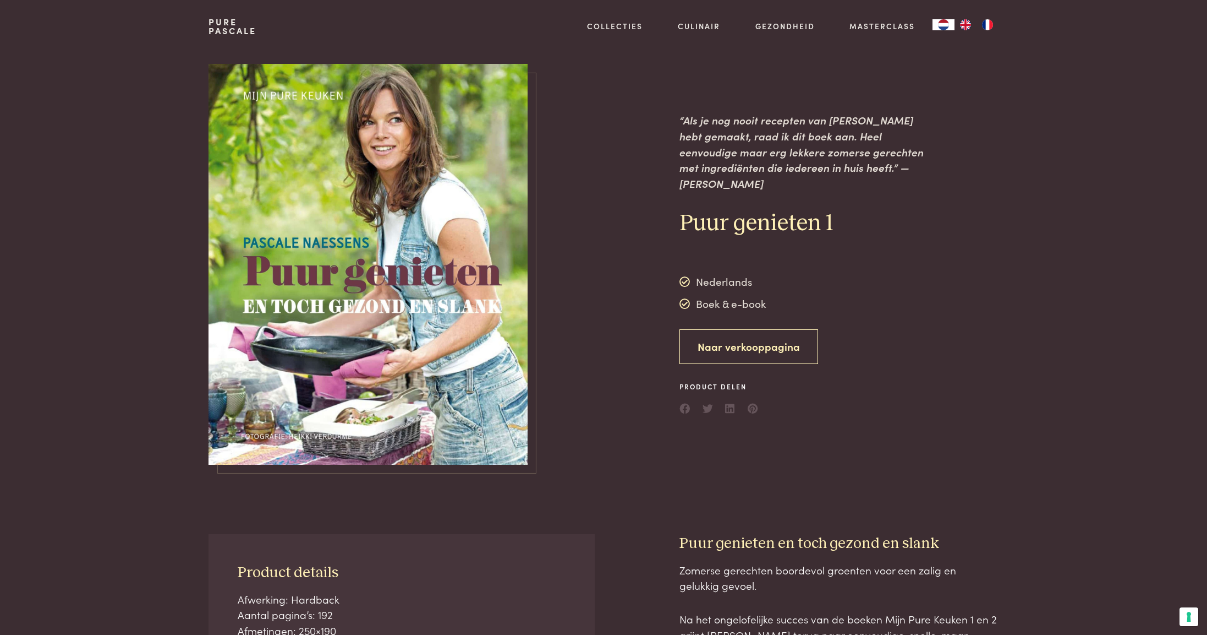 Image resolution: width=1207 pixels, height=635 pixels. Describe the element at coordinates (839, 543) in the screenshot. I see `h3: Puur genieten en toch gezond en slank` at that location.